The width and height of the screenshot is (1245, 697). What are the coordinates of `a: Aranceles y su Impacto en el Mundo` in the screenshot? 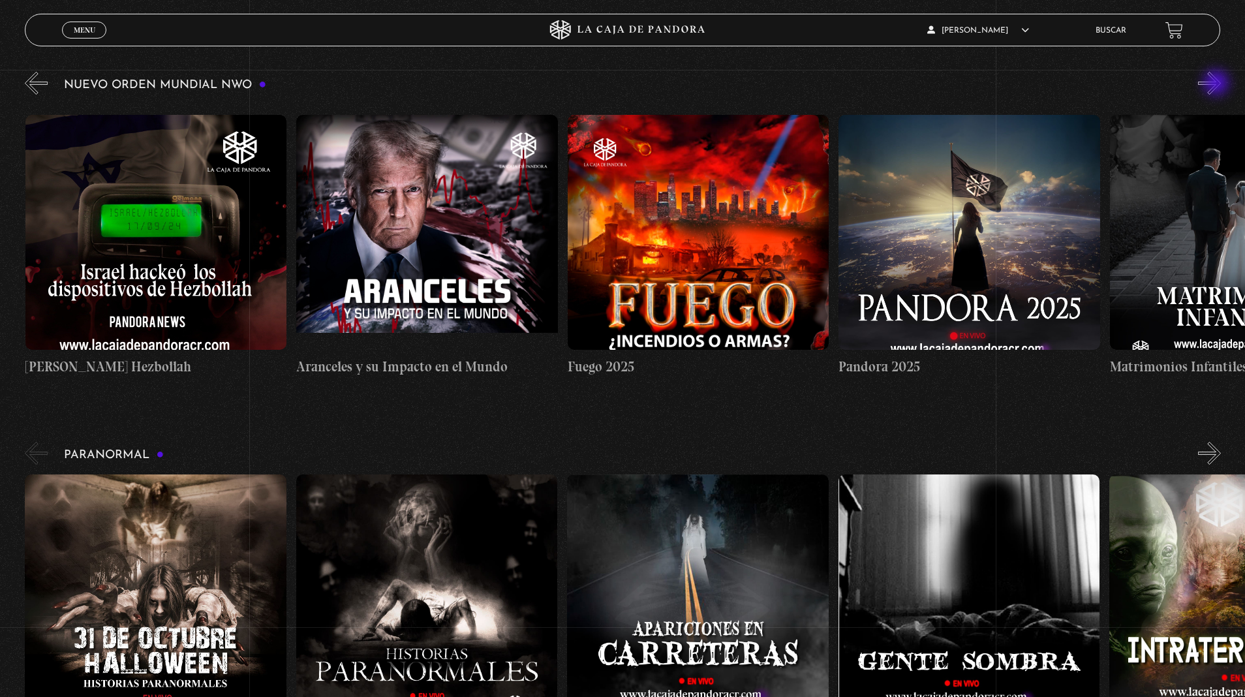 It's located at (427, 245).